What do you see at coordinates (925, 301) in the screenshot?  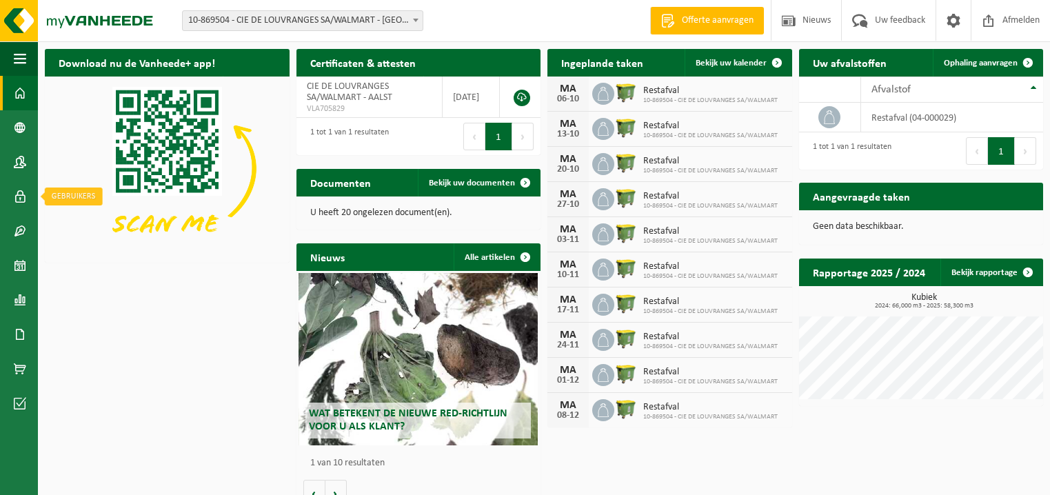 I see `h3: Kubiek` at bounding box center [925, 301].